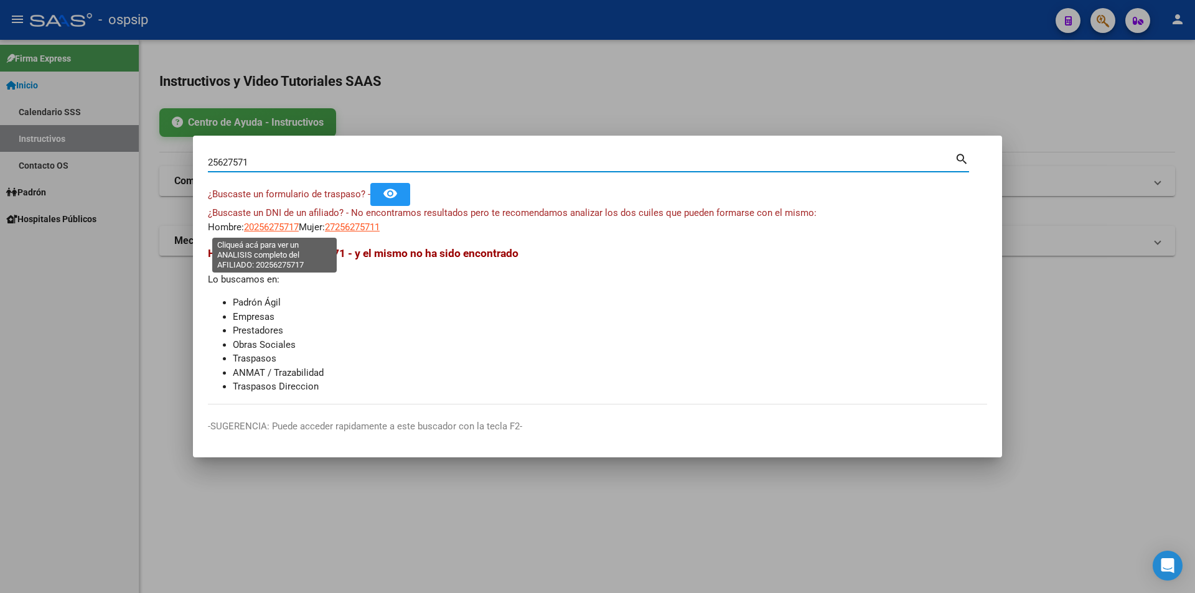  Describe the element at coordinates (610, 345) in the screenshot. I see `li: Obras Sociales` at that location.